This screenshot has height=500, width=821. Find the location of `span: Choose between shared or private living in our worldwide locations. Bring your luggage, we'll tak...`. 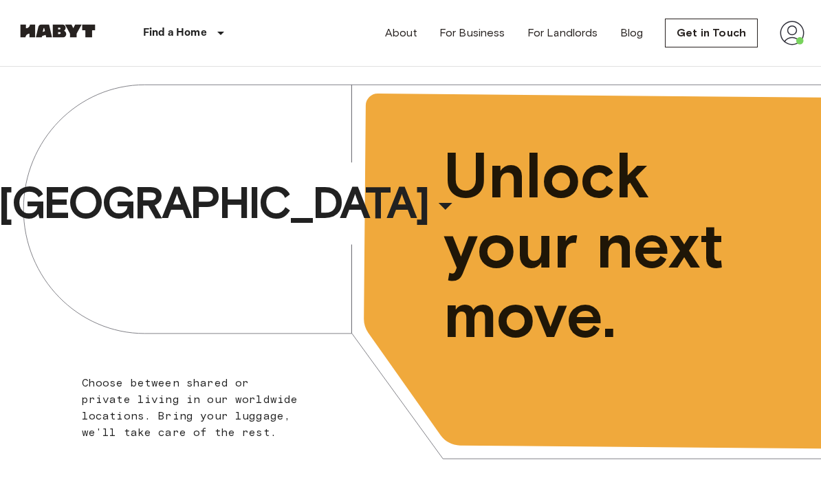

span: Choose between shared or private living in our worldwide locations. Bring your luggage, we'll tak... is located at coordinates (190, 407).